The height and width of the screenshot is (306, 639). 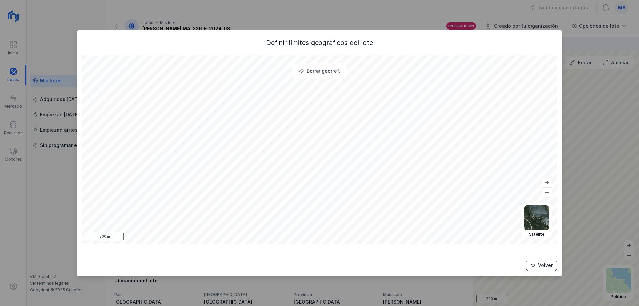 What do you see at coordinates (323, 71) in the screenshot?
I see `div: Borrar georref.` at bounding box center [323, 71].